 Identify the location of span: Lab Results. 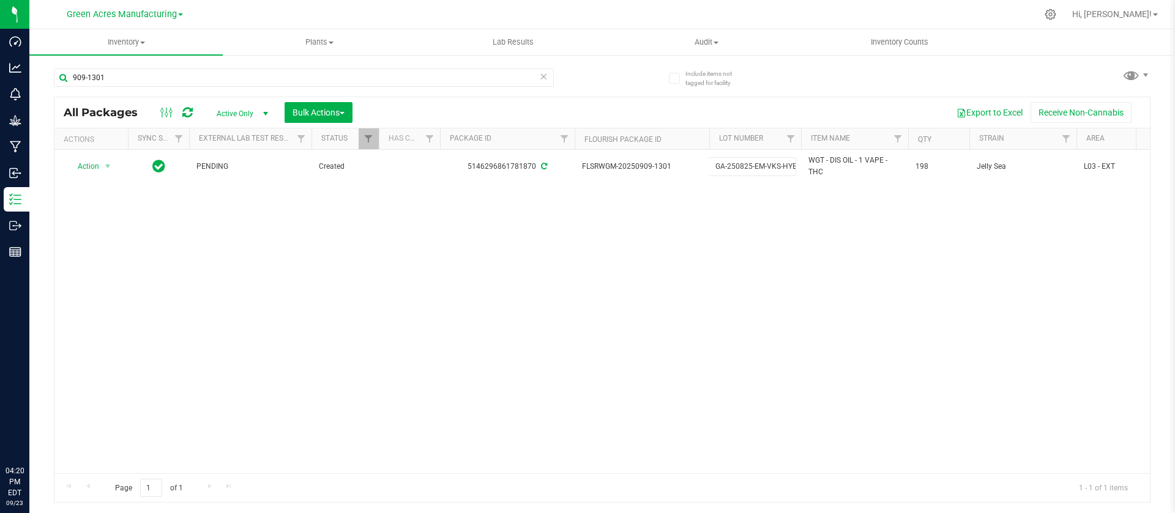
(513, 42).